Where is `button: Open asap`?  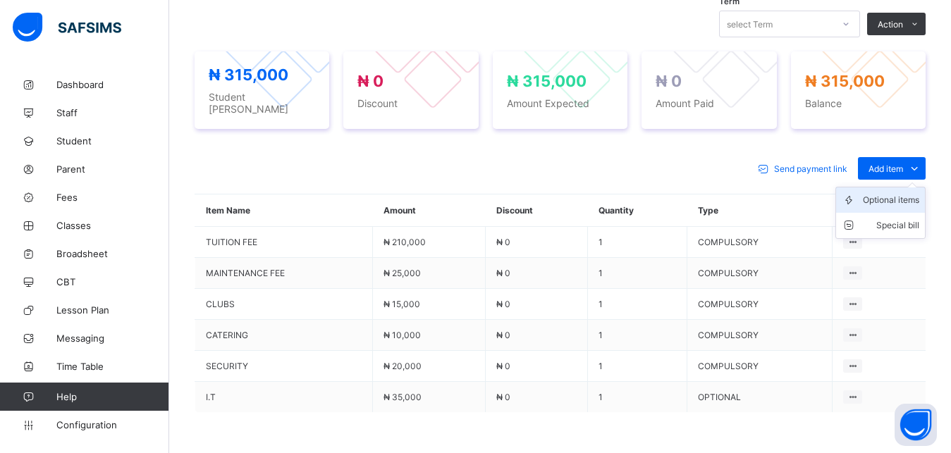 button: Open asap is located at coordinates (916, 425).